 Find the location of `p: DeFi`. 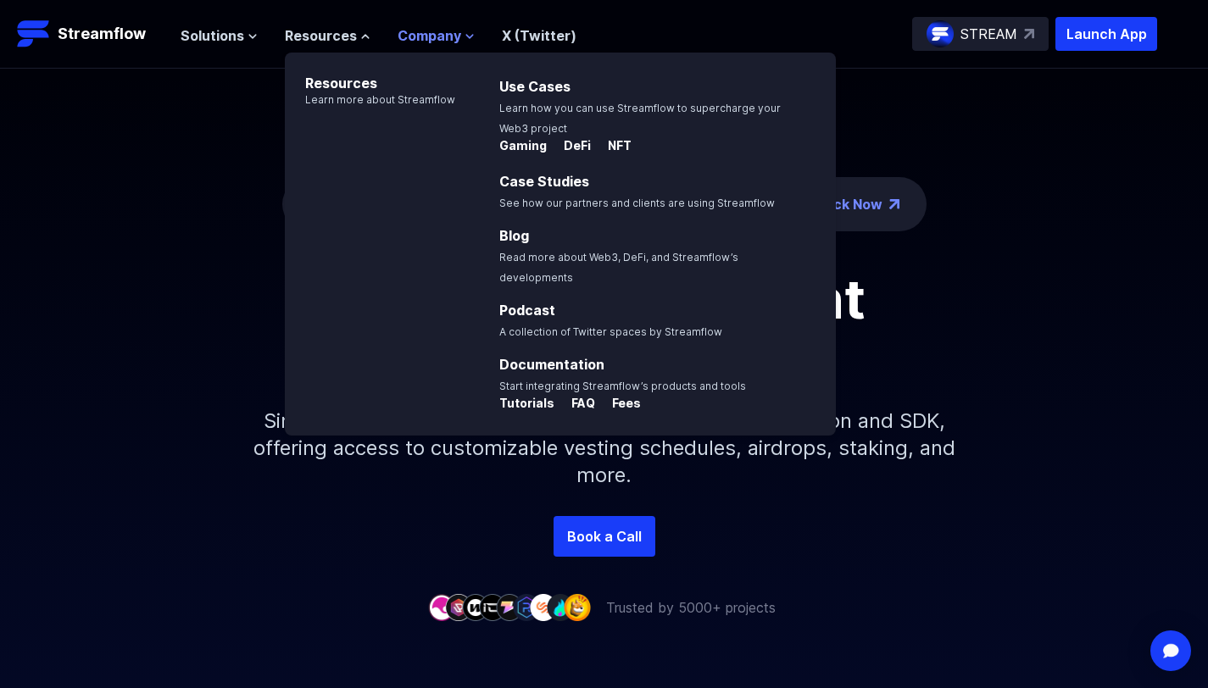

p: DeFi is located at coordinates (570, 146).